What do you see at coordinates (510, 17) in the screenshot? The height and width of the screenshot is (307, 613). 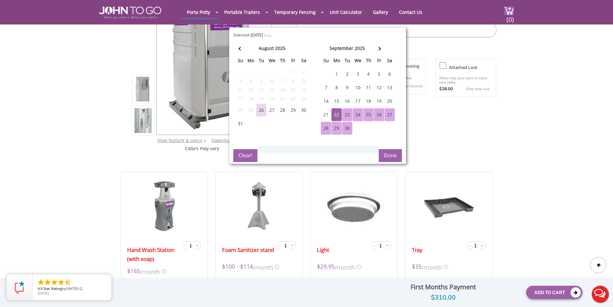 I see `span: (0)` at bounding box center [510, 17].